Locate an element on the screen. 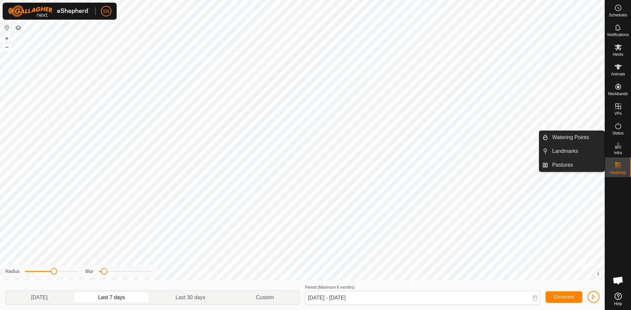 The image size is (631, 310). span: Last 30 days is located at coordinates (190, 298).